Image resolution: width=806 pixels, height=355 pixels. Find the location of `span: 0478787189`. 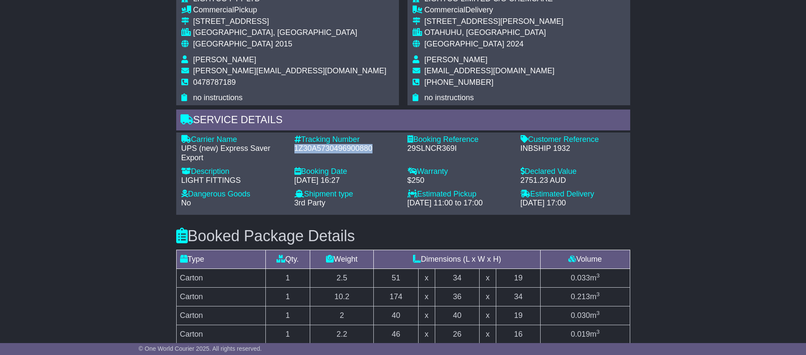

span: 0478787189 is located at coordinates (215, 82).